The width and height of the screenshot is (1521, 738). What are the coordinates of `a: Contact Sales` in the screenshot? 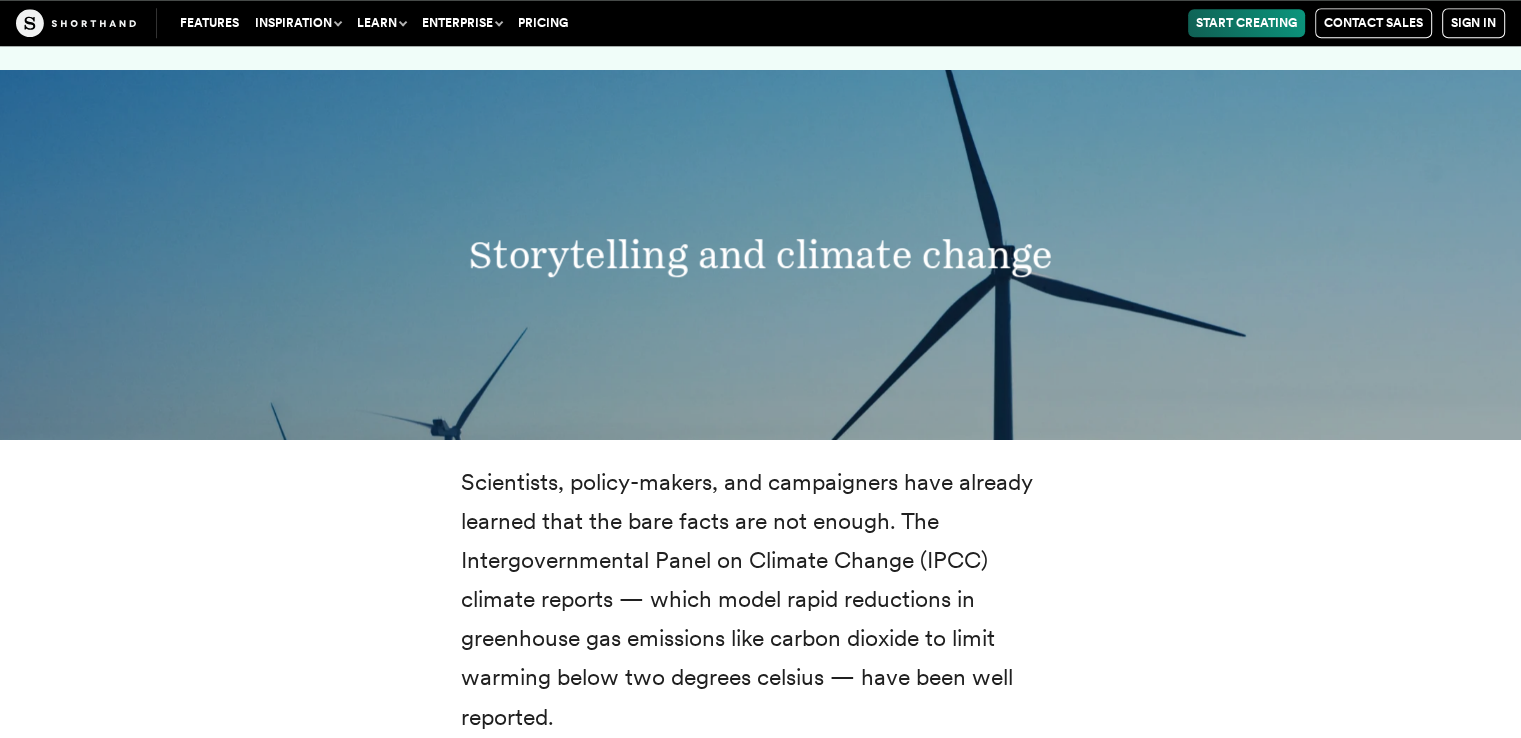 It's located at (1373, 23).